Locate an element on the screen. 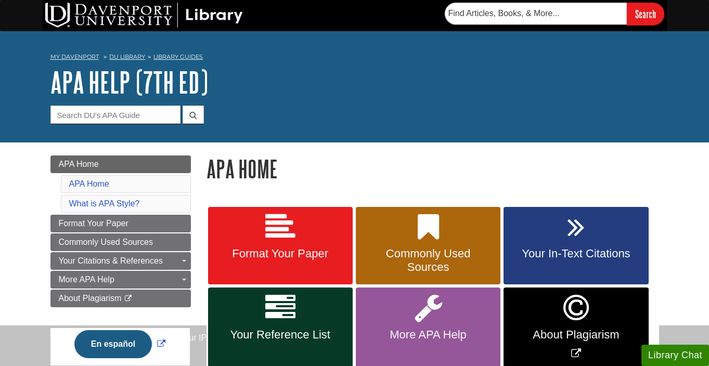 The image size is (709, 366). a: Your In-Text Citations is located at coordinates (576, 246).